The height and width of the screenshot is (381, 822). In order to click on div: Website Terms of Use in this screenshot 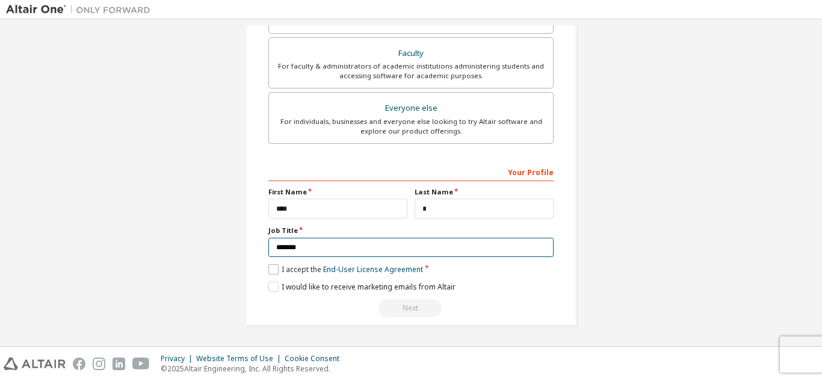, I will do `click(240, 359)`.